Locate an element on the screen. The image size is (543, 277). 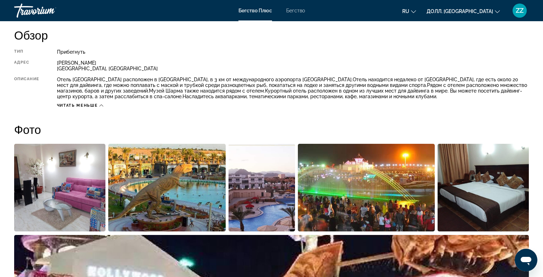
ya-tr-span: Музей Шарма также находится рядом с отелем. is located at coordinates (207, 91).